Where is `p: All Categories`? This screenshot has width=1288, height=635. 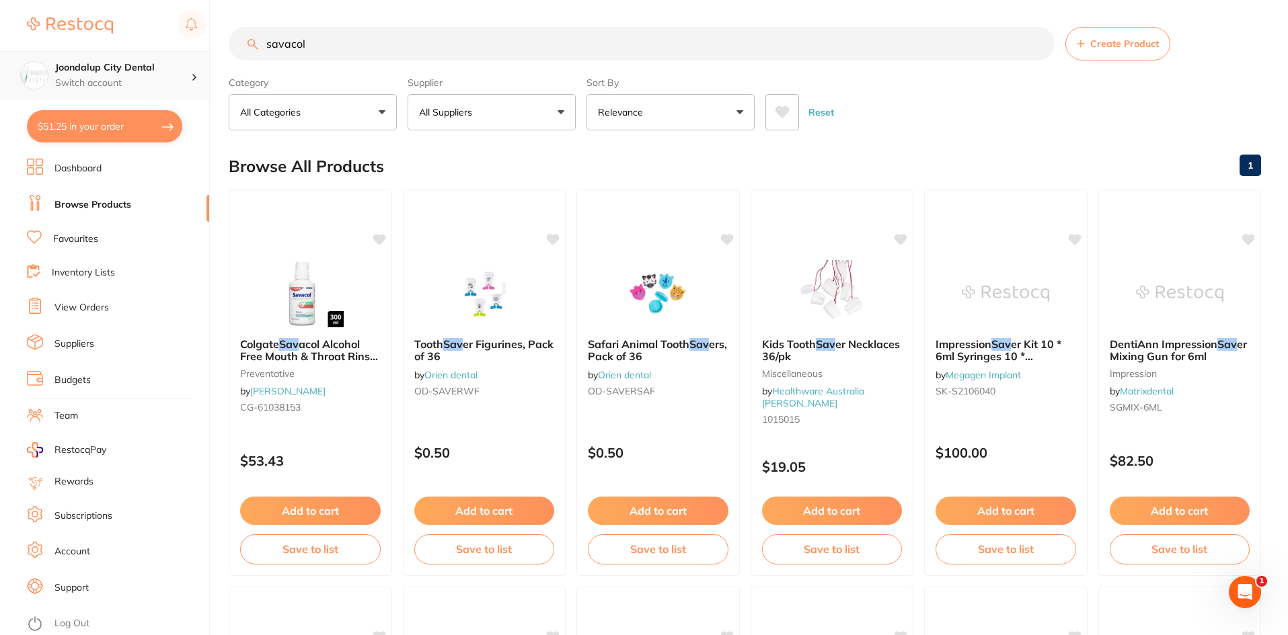
p: All Categories is located at coordinates (273, 112).